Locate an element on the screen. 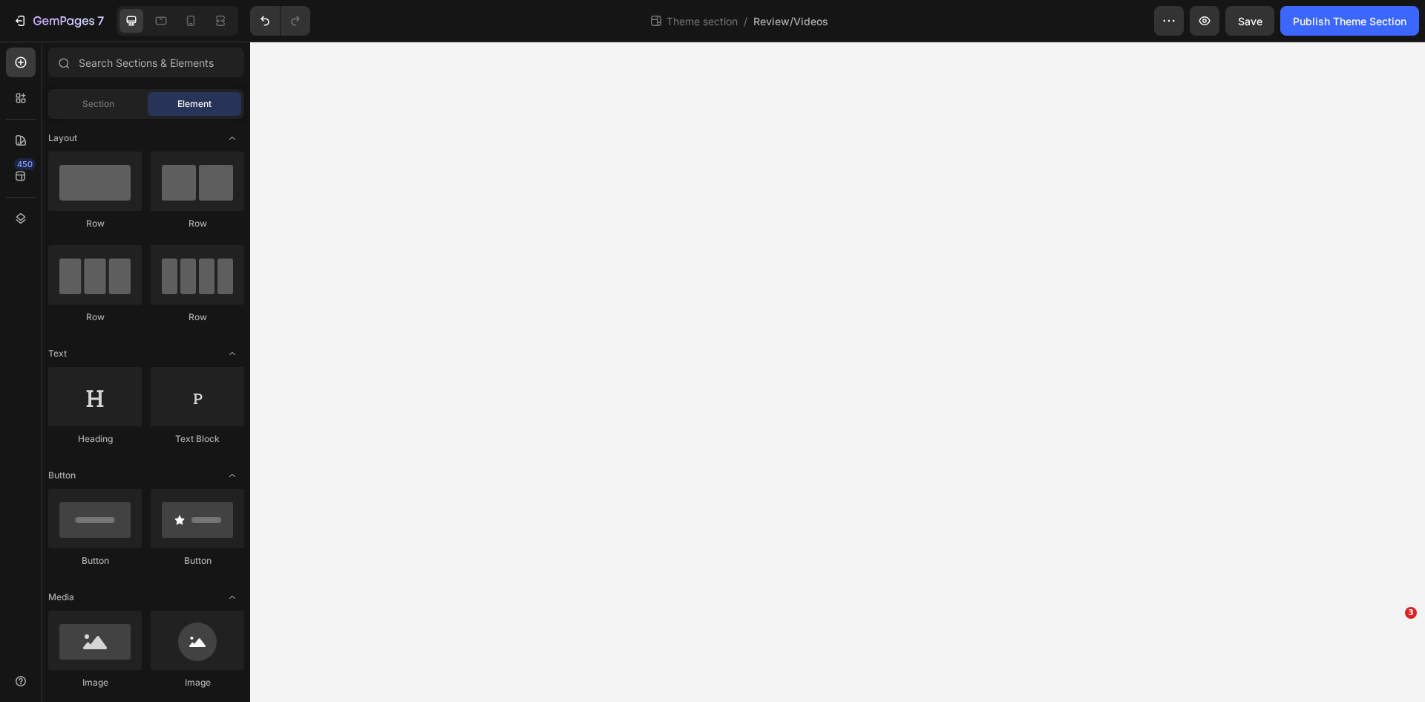 Image resolution: width=1425 pixels, height=702 pixels. button: Publish Theme Section is located at coordinates (1350, 21).